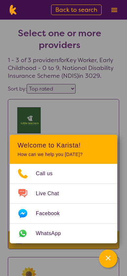  I want to click on span: Call us, so click(48, 174).